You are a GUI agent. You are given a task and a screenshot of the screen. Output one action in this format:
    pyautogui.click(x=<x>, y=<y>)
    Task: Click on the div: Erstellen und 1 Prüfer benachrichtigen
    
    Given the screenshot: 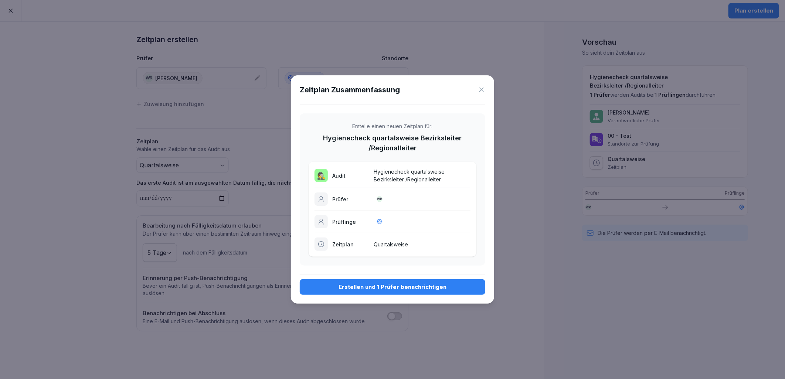 What is the action you would take?
    pyautogui.click(x=393, y=287)
    